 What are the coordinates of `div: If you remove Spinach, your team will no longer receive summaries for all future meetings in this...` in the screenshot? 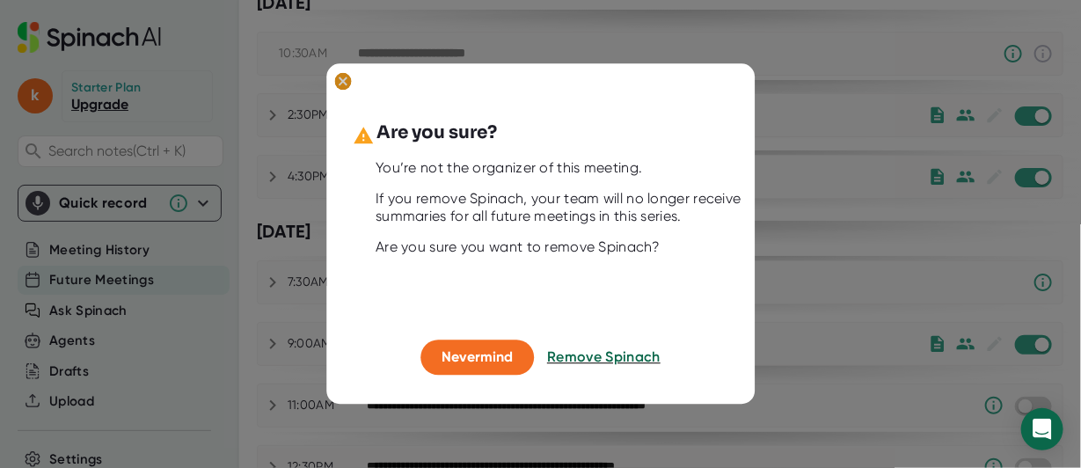 It's located at (562, 207).